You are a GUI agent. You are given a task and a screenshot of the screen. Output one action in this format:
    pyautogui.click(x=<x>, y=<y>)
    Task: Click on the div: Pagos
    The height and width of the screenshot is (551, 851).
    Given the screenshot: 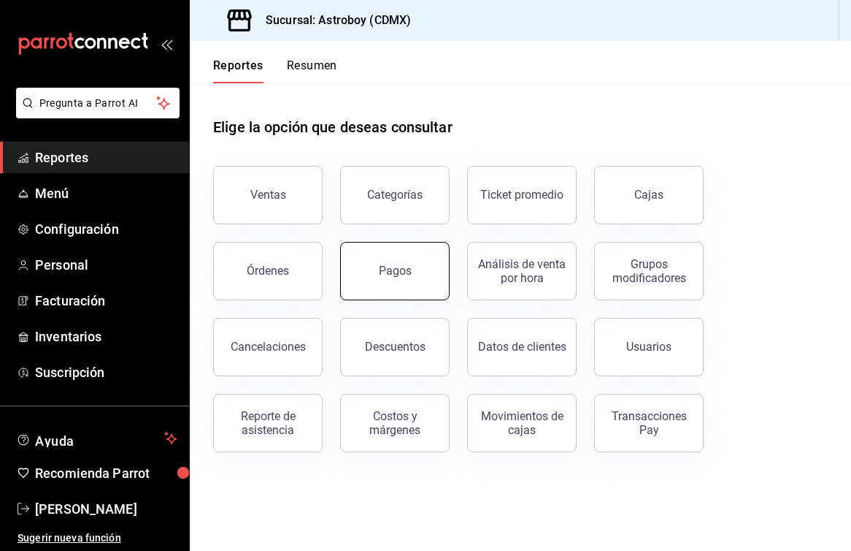 What is the action you would take?
    pyautogui.click(x=395, y=270)
    